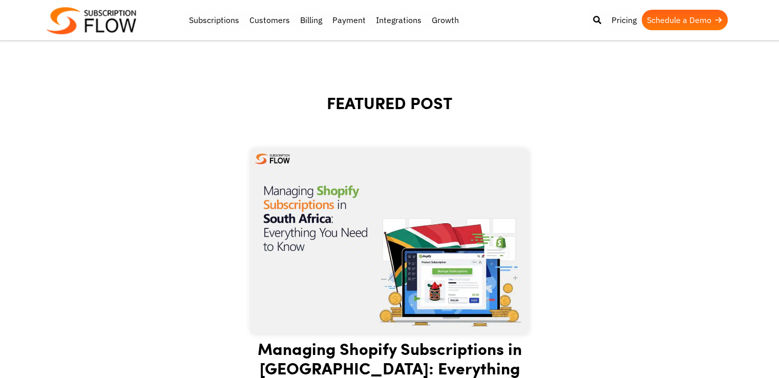 This screenshot has width=779, height=378. Describe the element at coordinates (390, 241) in the screenshot. I see `img: Manage Shopify Subscriptions in South Africa` at that location.